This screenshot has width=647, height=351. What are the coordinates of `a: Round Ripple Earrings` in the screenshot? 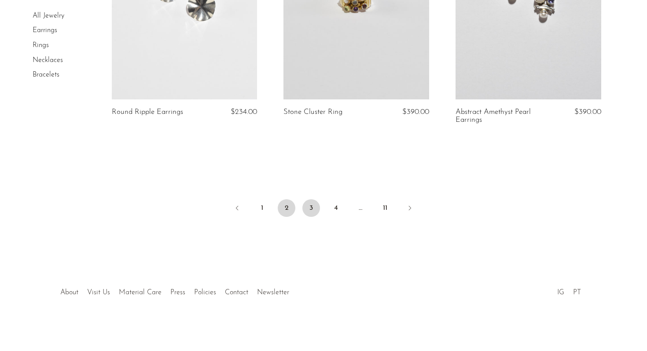 It's located at (147, 112).